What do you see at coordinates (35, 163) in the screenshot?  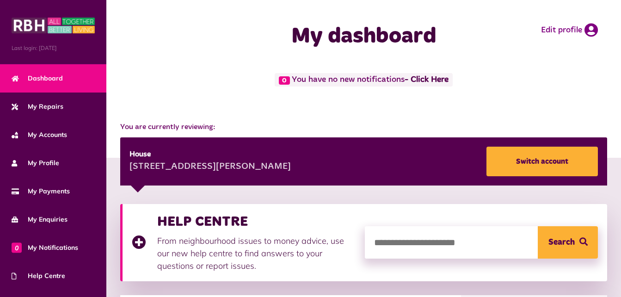 I see `span: My Profile` at bounding box center [35, 163].